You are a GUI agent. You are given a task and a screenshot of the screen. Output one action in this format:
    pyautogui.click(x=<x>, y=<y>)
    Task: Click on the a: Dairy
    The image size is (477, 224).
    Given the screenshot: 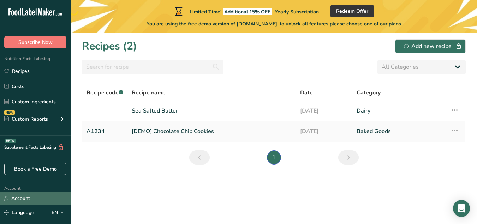 What is the action you would take?
    pyautogui.click(x=400, y=111)
    